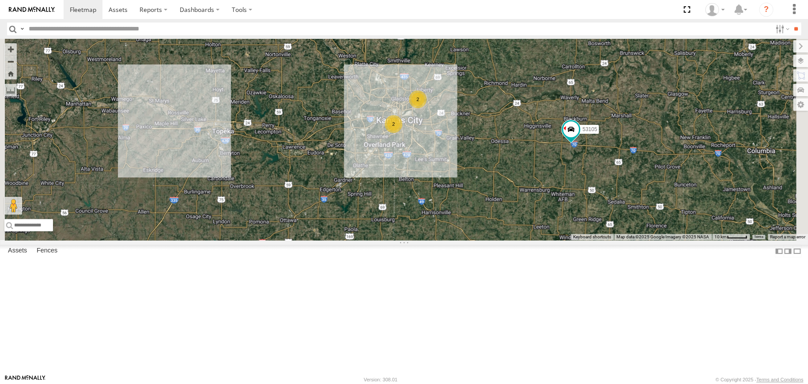 The width and height of the screenshot is (808, 384). I want to click on label: Search Query, so click(22, 29).